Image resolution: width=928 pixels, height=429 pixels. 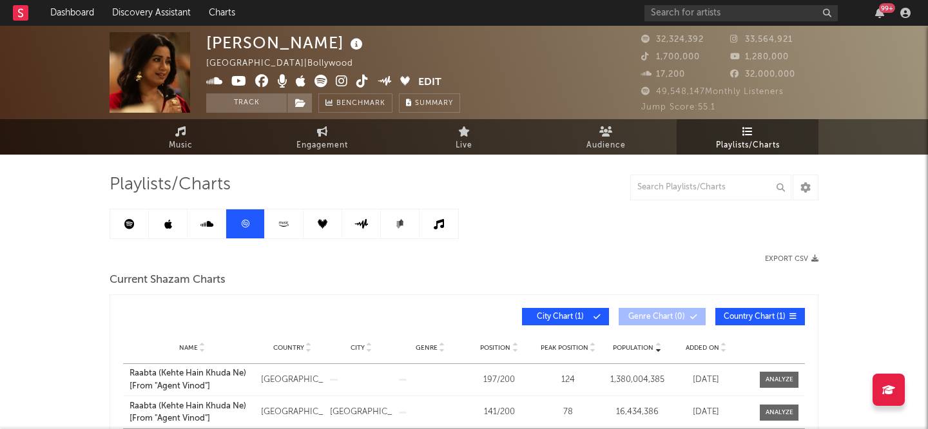 I want to click on span: Benchmark, so click(x=361, y=104).